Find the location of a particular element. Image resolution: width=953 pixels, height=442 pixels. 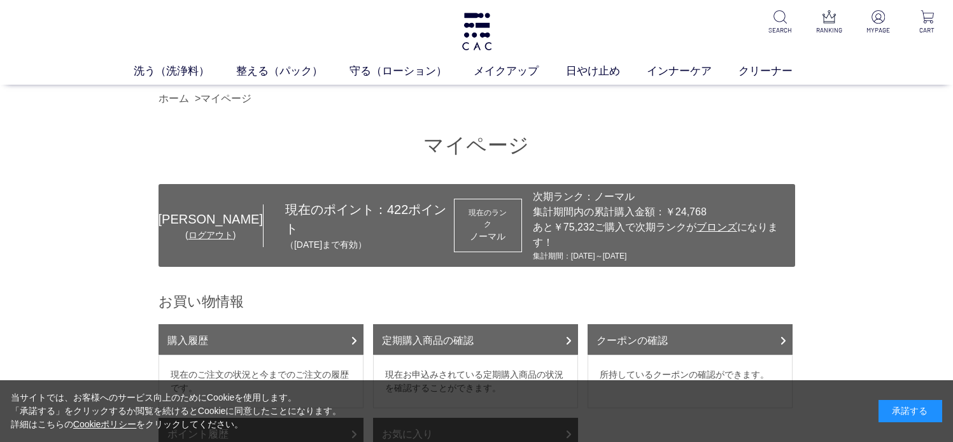

a: 整える（パック） is located at coordinates (293, 71).